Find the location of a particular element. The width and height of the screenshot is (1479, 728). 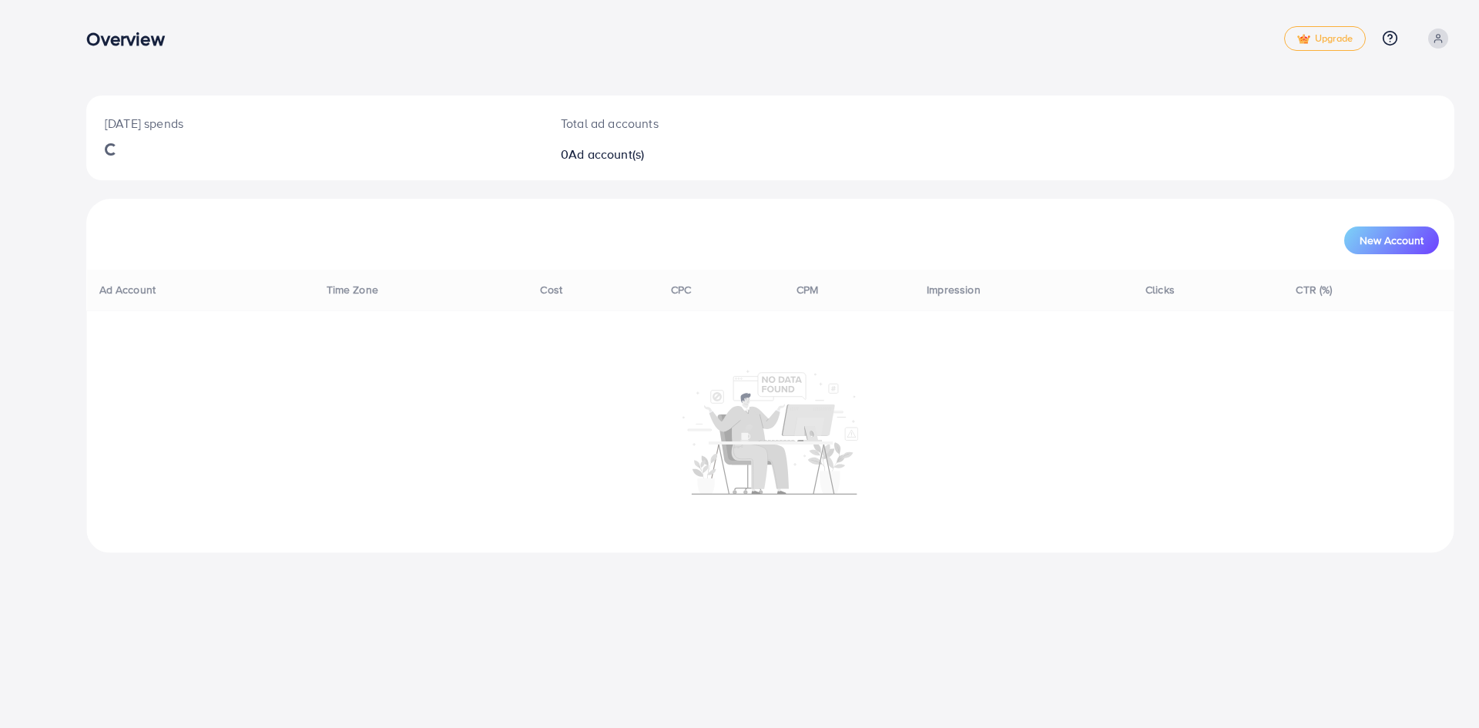

span: New Account is located at coordinates (1391, 240).